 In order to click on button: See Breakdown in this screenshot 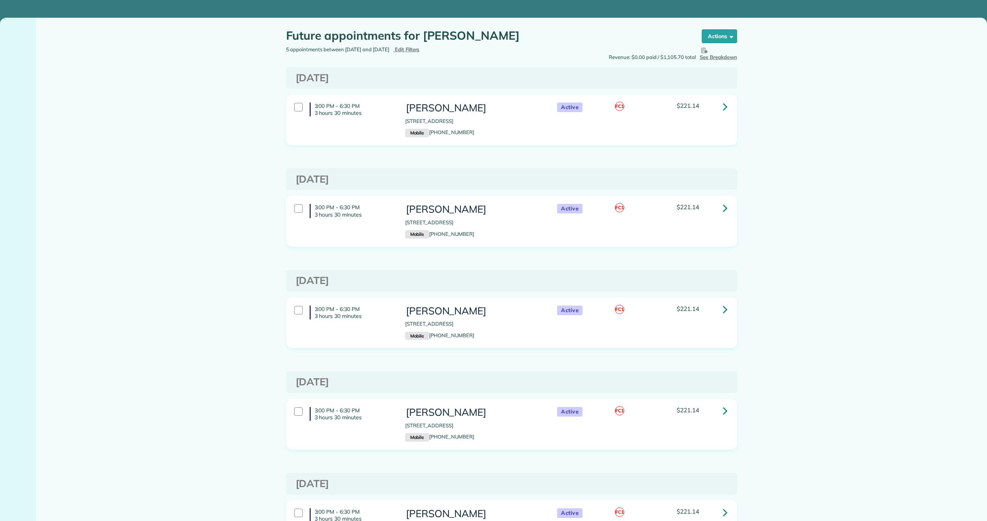, I will do `click(718, 54)`.